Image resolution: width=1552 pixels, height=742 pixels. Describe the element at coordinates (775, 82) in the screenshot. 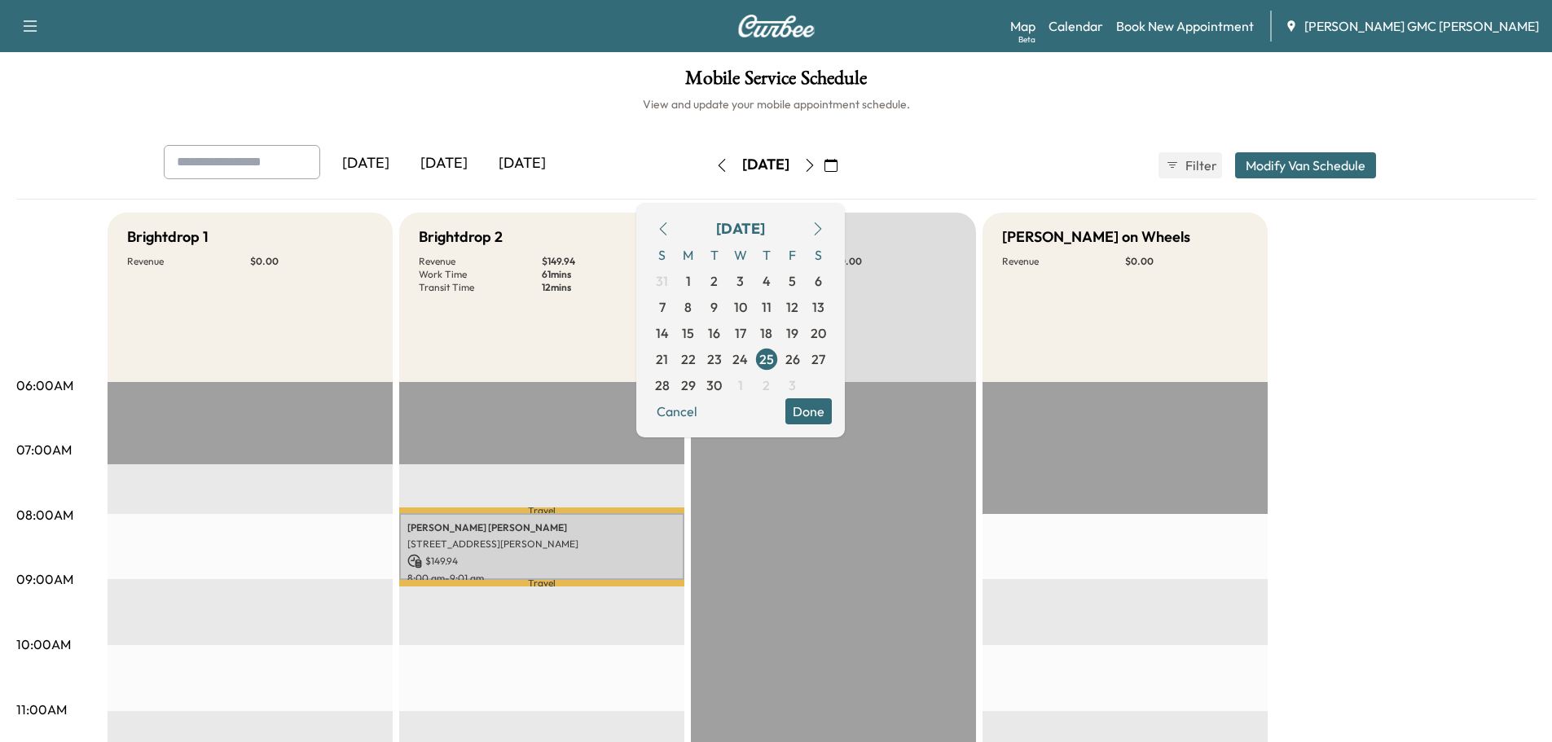

I see `h1: Mobile Service Schedule` at that location.